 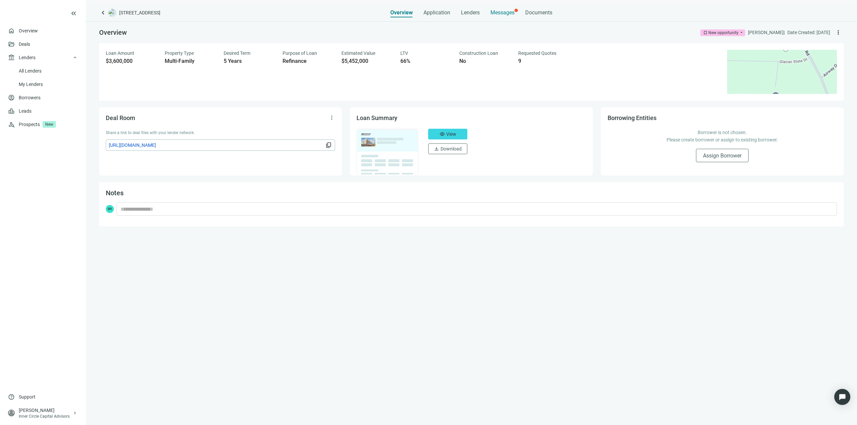 What do you see at coordinates (31, 84) in the screenshot?
I see `a: My Lenders` at bounding box center [31, 84].